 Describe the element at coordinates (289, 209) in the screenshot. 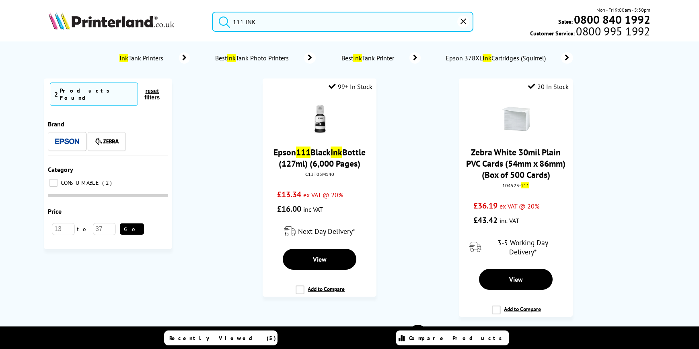

I see `span: £16.00` at that location.